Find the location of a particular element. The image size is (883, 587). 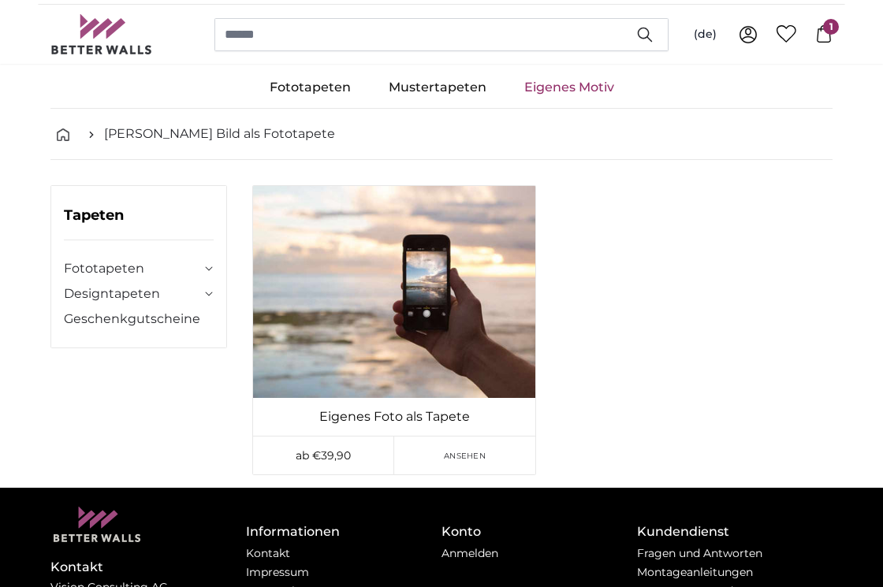

a: Geschenkgutscheine is located at coordinates (139, 319).